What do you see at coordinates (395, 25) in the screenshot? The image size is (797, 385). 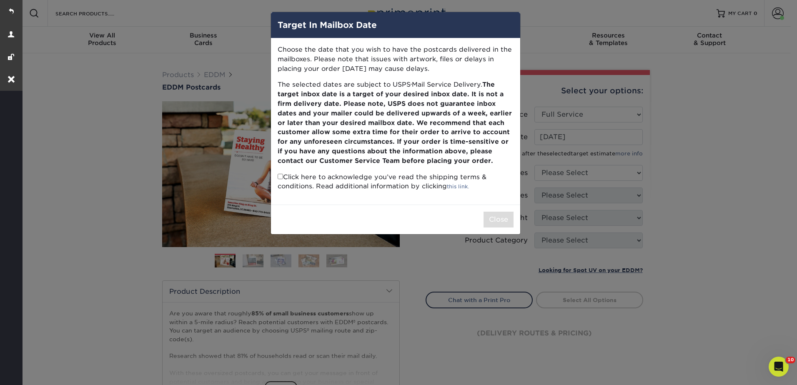 I see `h4: Target In Mailbox Date` at bounding box center [395, 25].